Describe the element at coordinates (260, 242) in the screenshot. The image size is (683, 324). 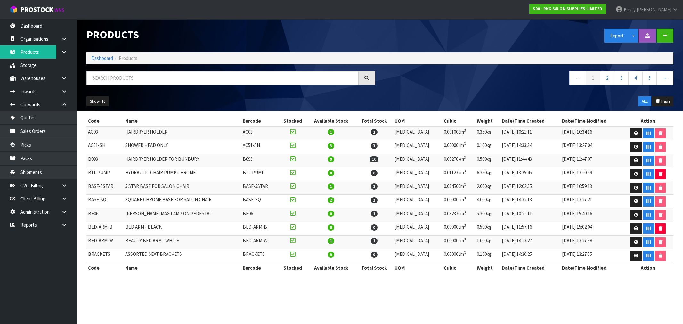
I see `td: BED-ARM-W` at that location.